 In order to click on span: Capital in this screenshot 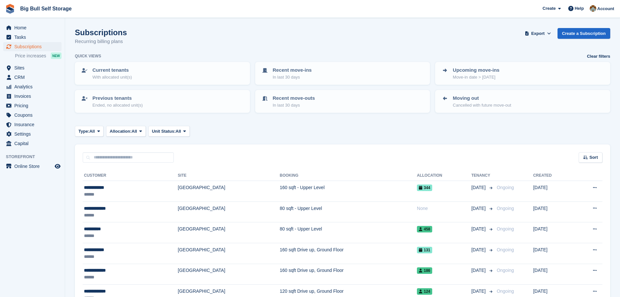, I will do `click(34, 143)`.